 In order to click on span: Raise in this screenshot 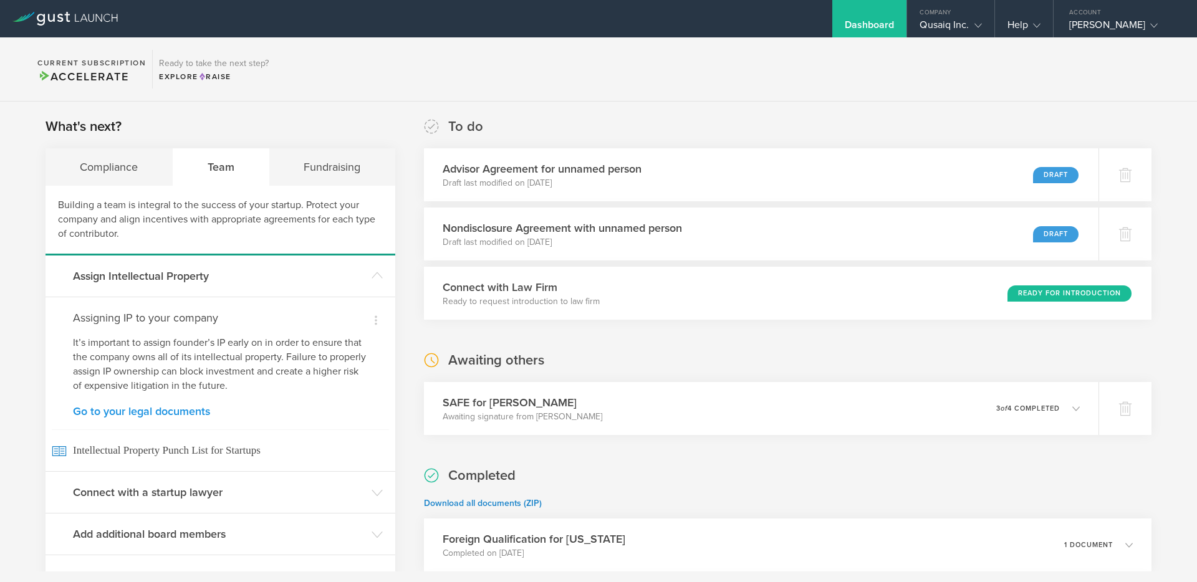, I will do `click(214, 77)`.